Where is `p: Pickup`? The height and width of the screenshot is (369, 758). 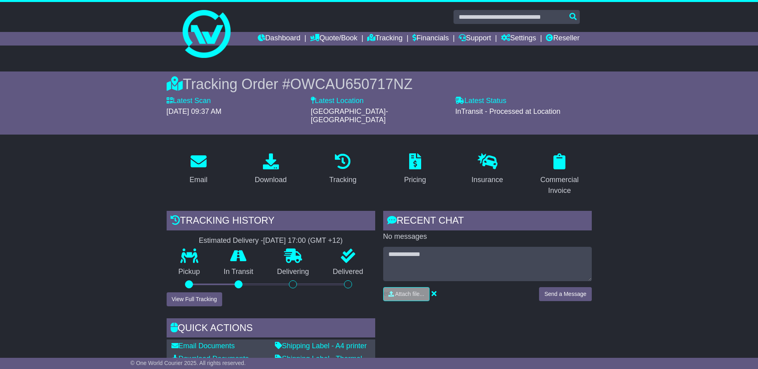 p: Pickup is located at coordinates (189, 272).